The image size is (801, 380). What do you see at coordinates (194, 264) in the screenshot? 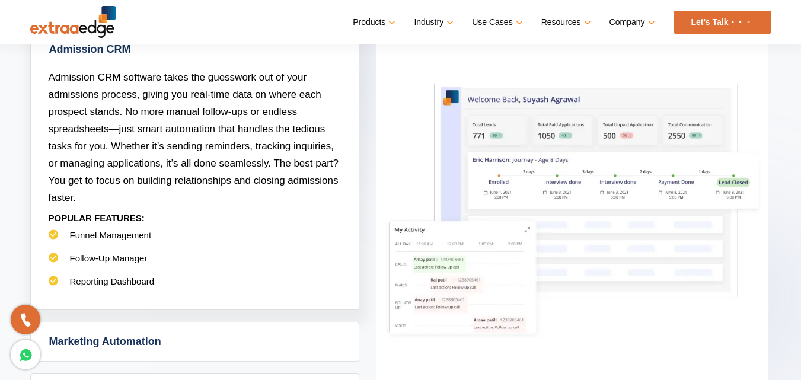
I see `li: Follow-Up Manager` at bounding box center [194, 264].